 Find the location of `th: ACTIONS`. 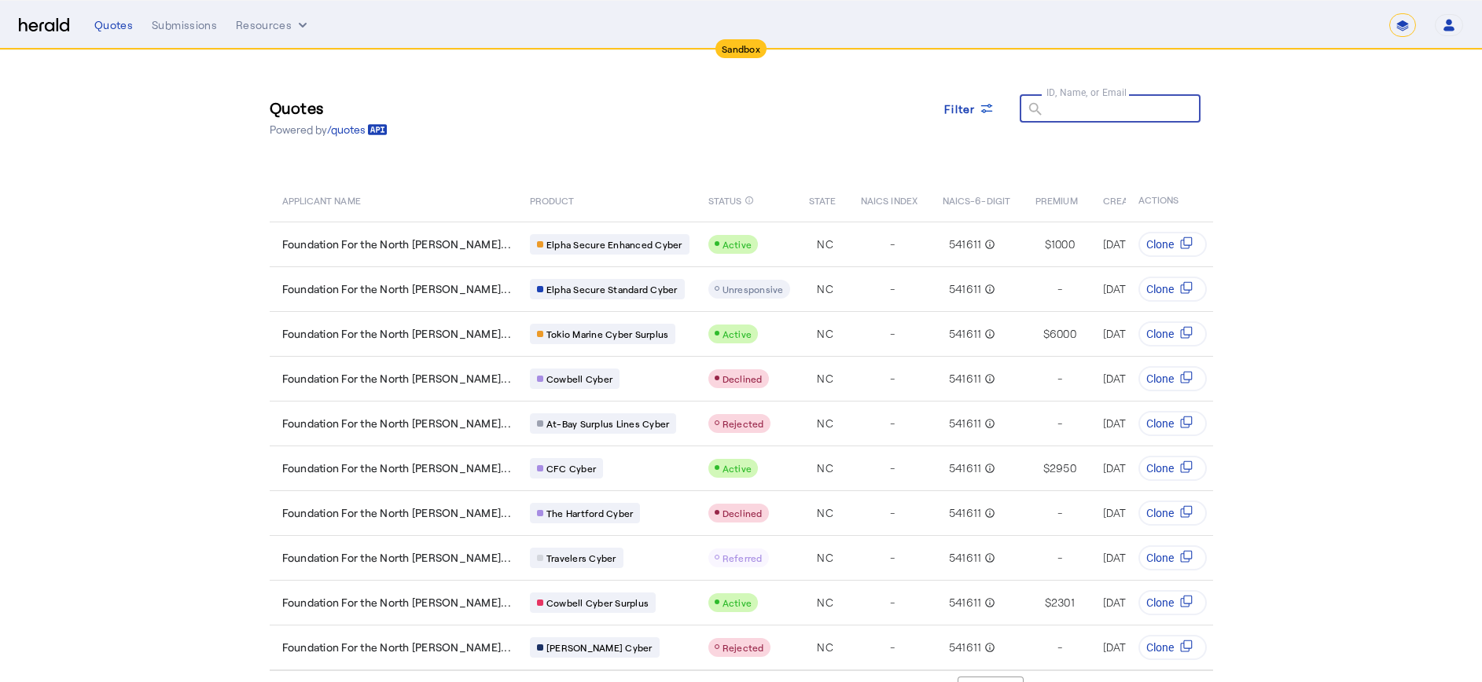

th: ACTIONS is located at coordinates (1169, 200).